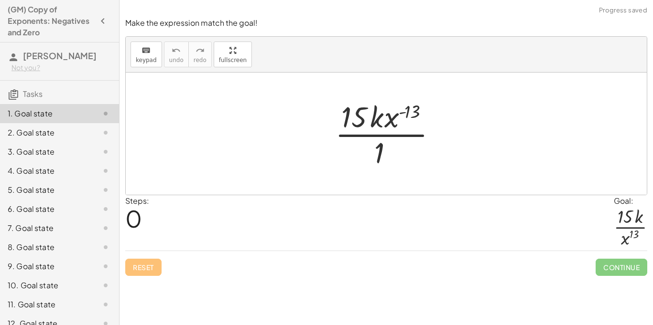 The height and width of the screenshot is (325, 653). What do you see at coordinates (622, 11) in the screenshot?
I see `span: Progress saved` at bounding box center [622, 11].